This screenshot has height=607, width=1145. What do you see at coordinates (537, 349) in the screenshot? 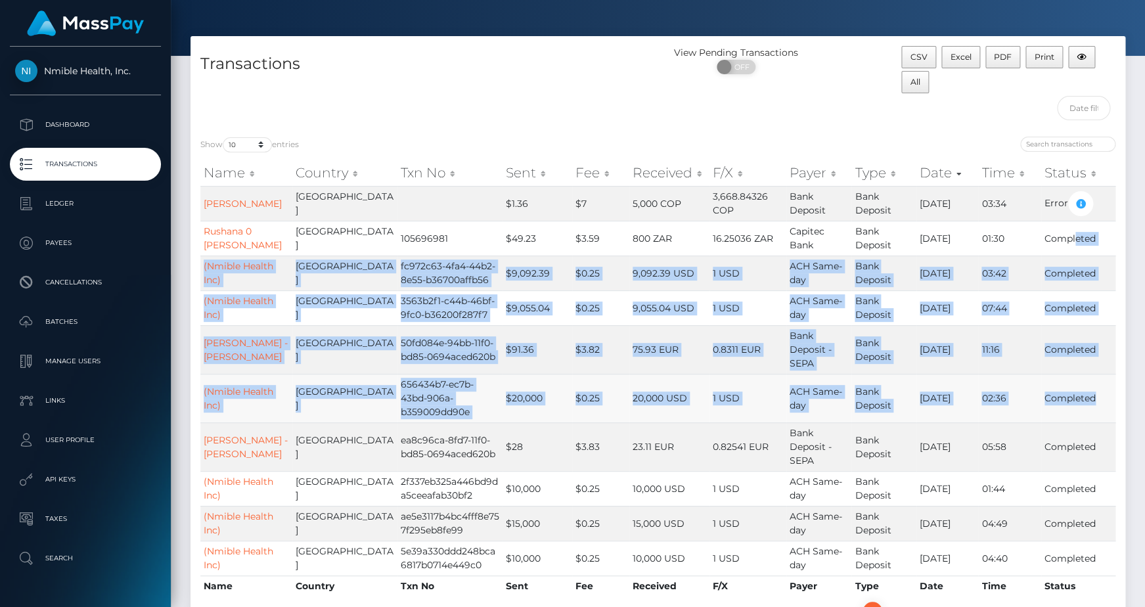
I see `td: $91.36` at bounding box center [537, 349].